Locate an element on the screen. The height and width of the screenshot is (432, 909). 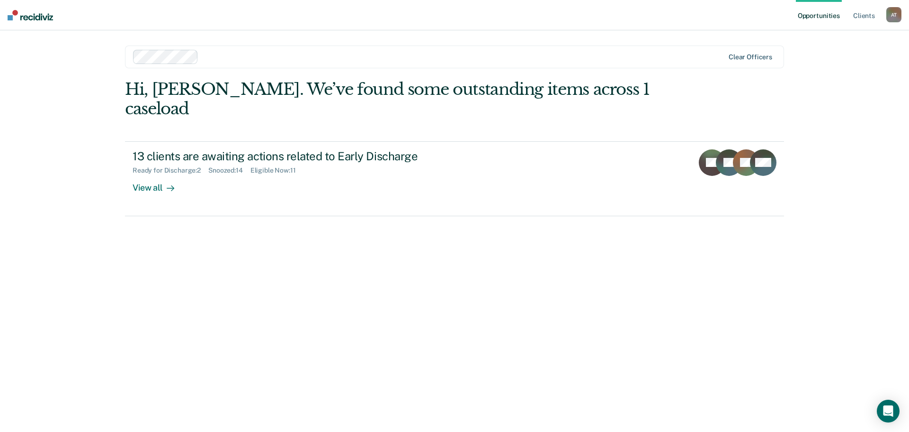
div: View all is located at coordinates (159, 183).